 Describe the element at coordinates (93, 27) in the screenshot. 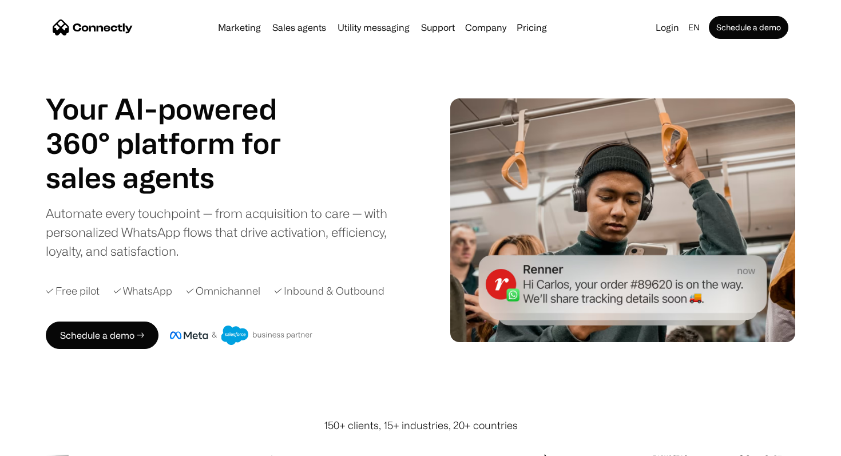

I see `a: home` at that location.